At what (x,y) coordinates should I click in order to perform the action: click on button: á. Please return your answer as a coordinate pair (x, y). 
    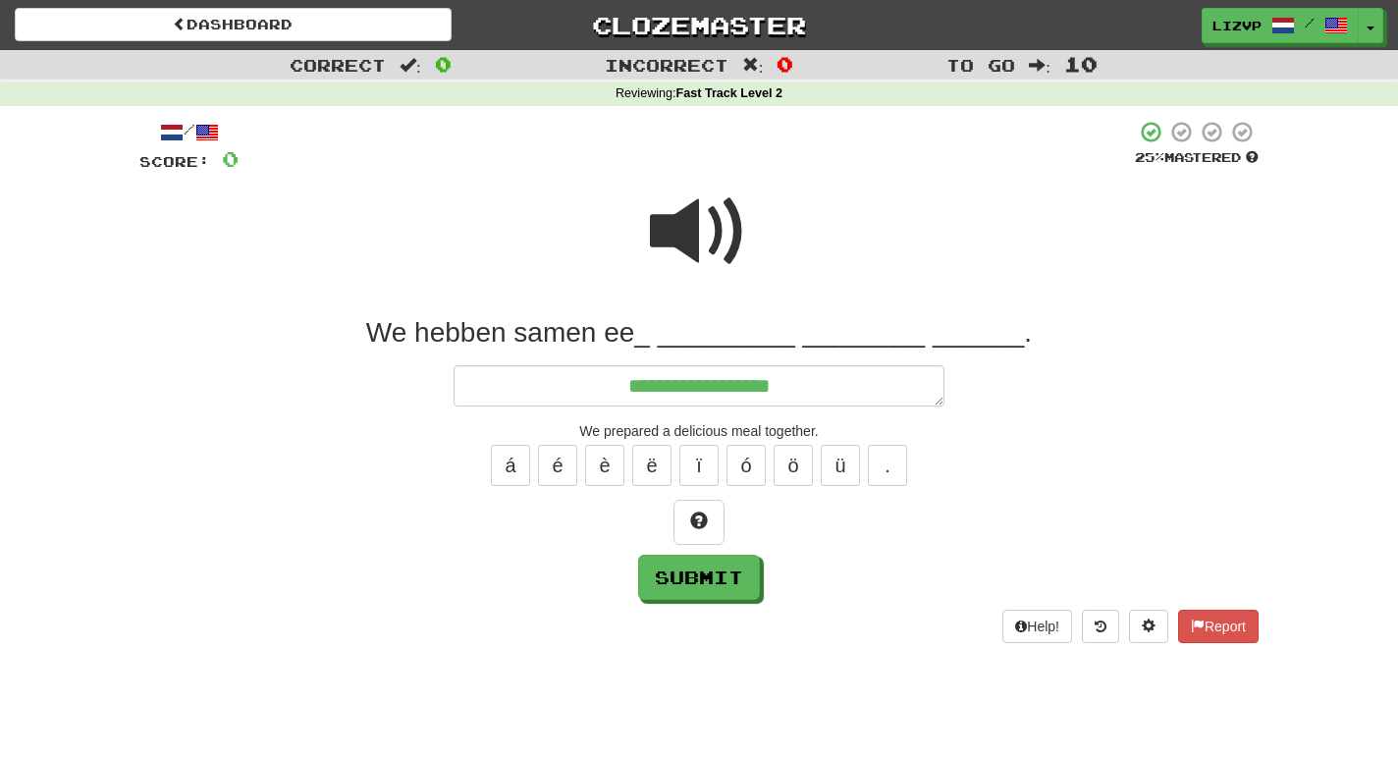
    Looking at the image, I should click on (511, 465).